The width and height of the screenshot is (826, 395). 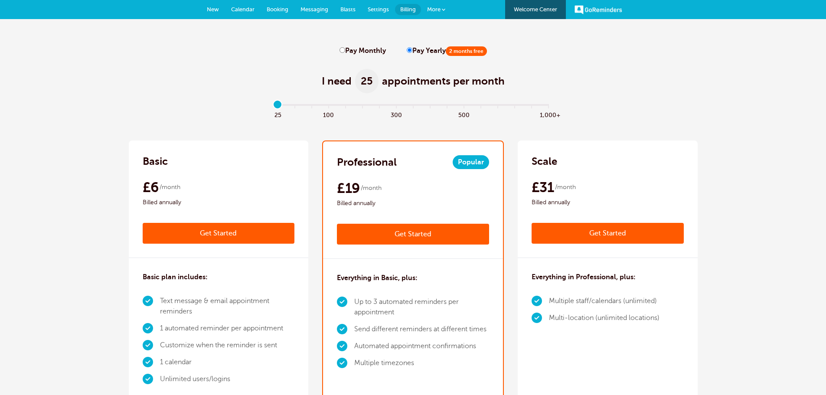 What do you see at coordinates (409, 50) in the screenshot?
I see `input: Pay Yearly2 months free` at bounding box center [409, 50].